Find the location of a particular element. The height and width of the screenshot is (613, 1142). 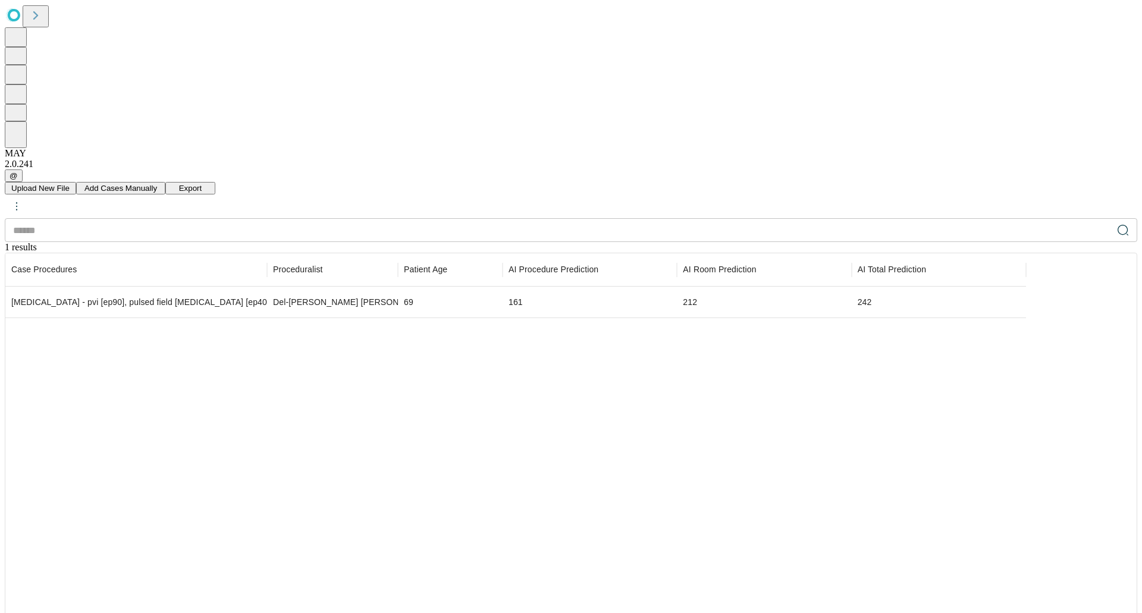

a: Export is located at coordinates (190, 187).